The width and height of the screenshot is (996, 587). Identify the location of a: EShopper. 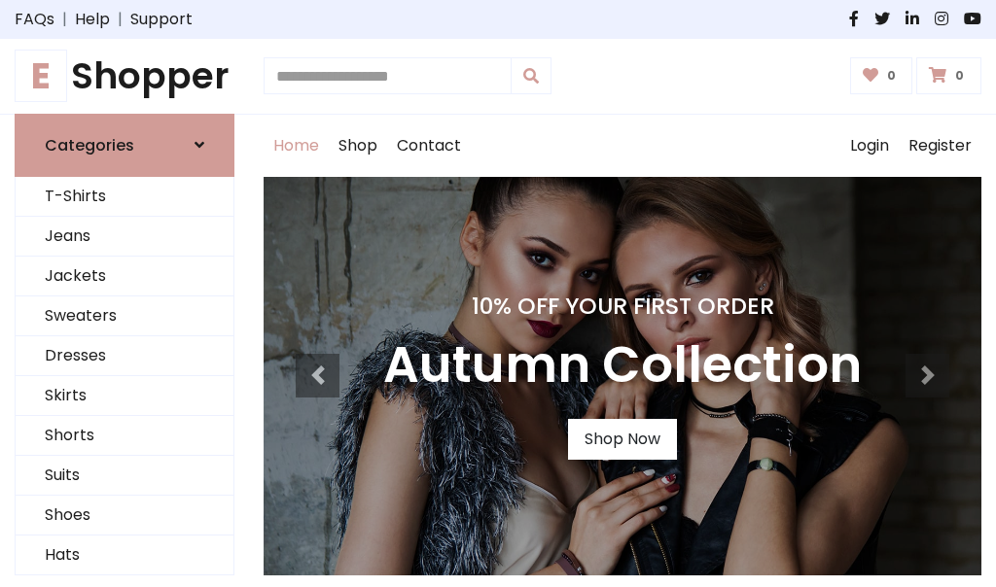
(124, 76).